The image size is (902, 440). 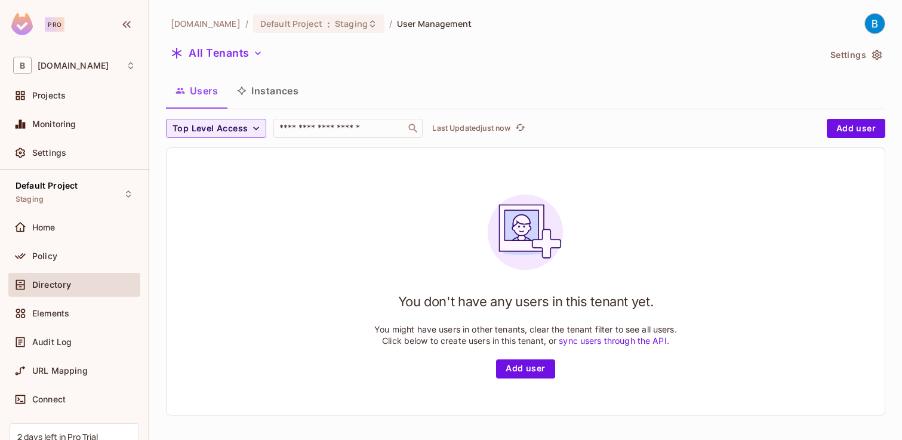 What do you see at coordinates (210, 128) in the screenshot?
I see `span: Top Level Access` at bounding box center [210, 128].